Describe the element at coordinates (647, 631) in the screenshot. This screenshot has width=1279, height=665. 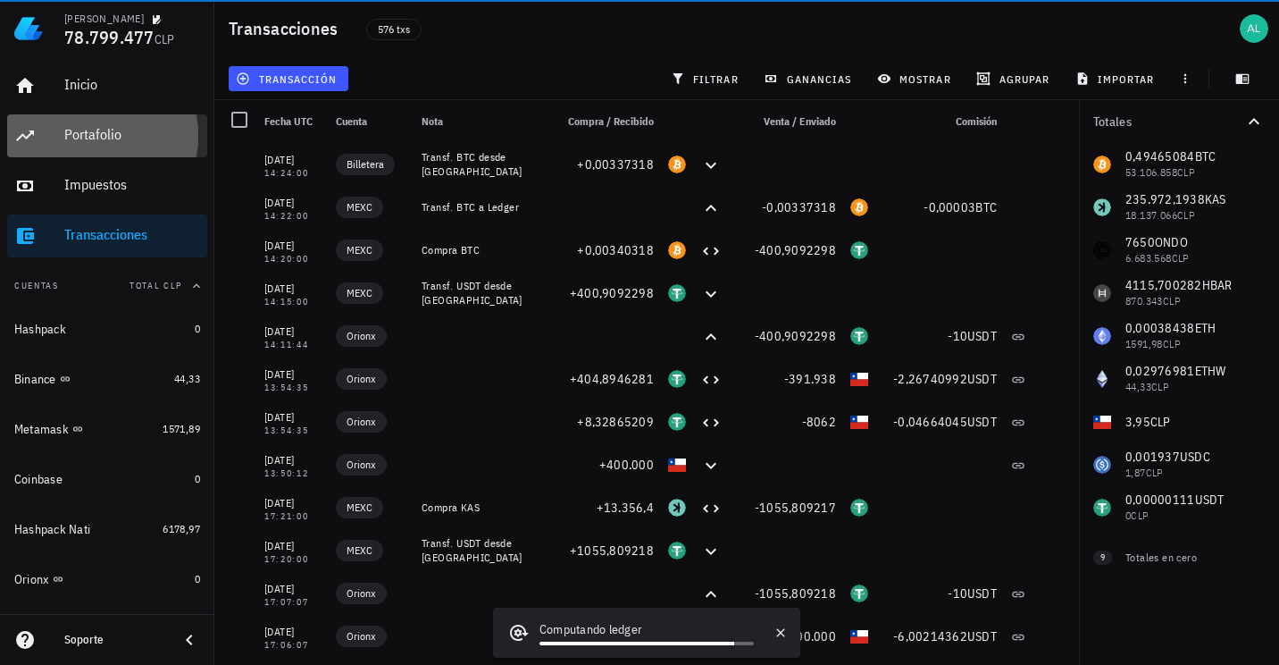
I see `div: Computando ledger` at that location.